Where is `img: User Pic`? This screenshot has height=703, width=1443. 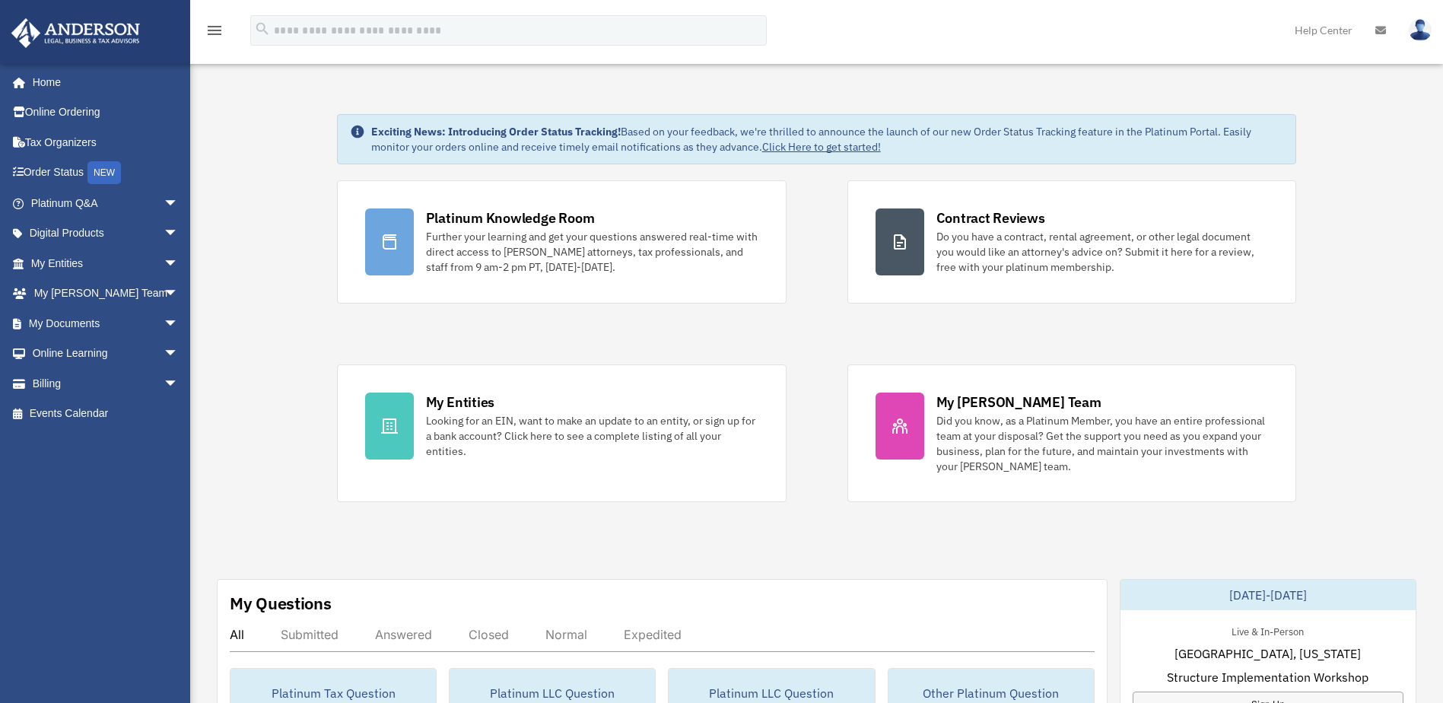
img: User Pic is located at coordinates (1420, 30).